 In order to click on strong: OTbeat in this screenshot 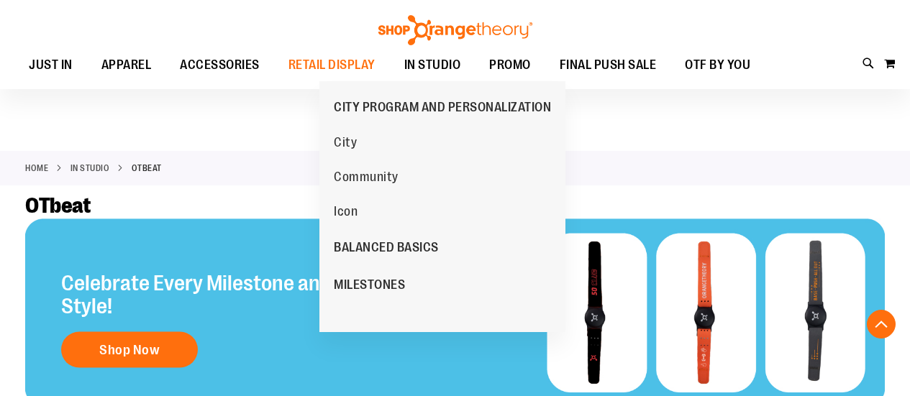, I will do `click(147, 168)`.